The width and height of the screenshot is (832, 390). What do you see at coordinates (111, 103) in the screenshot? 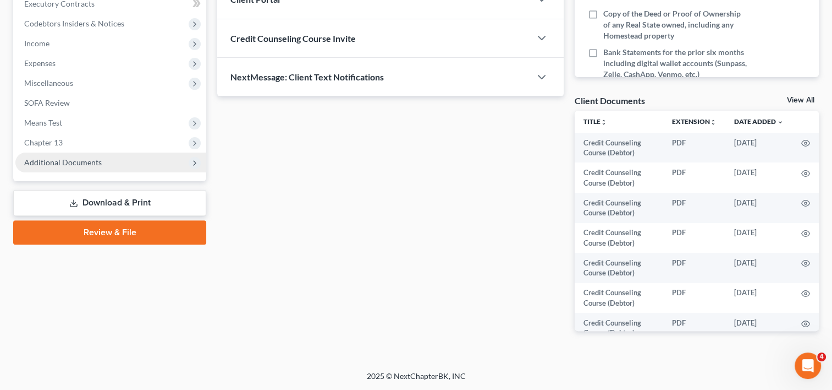
I see `a: SOFA Review` at bounding box center [111, 103].